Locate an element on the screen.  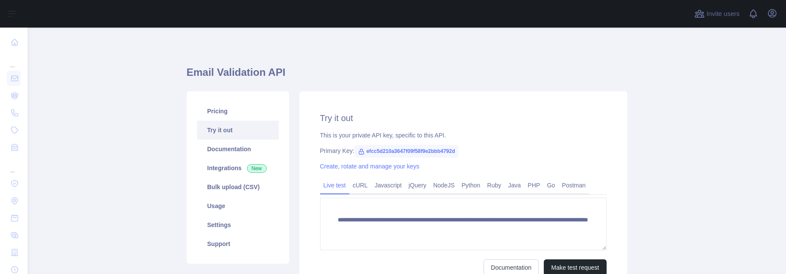
a: Usage is located at coordinates (238, 206).